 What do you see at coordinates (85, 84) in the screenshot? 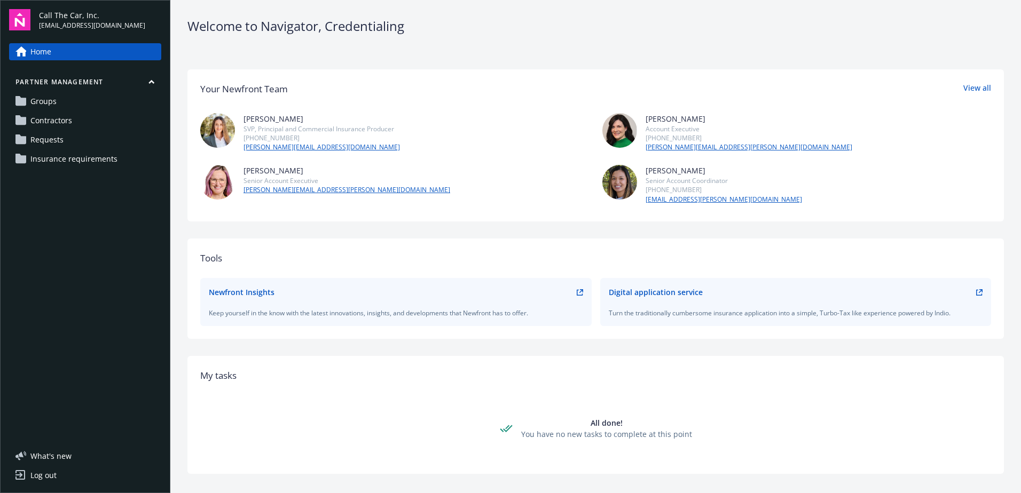
I see `button: Partner management` at bounding box center [85, 84].